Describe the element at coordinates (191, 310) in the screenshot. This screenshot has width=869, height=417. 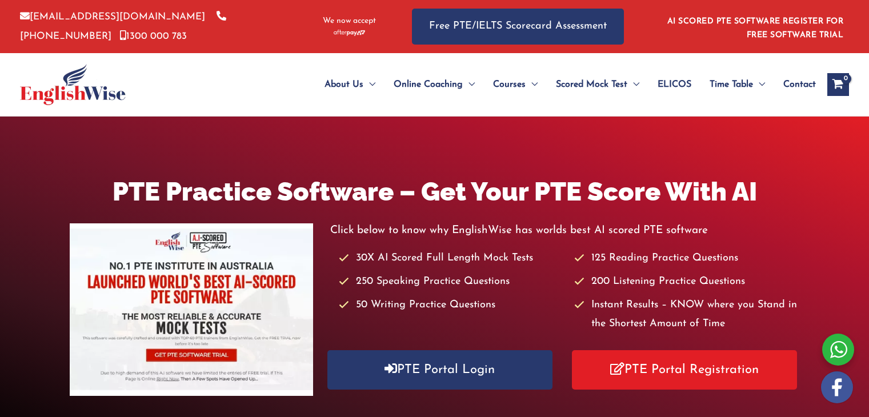
I see `img: pte-institute-main` at that location.